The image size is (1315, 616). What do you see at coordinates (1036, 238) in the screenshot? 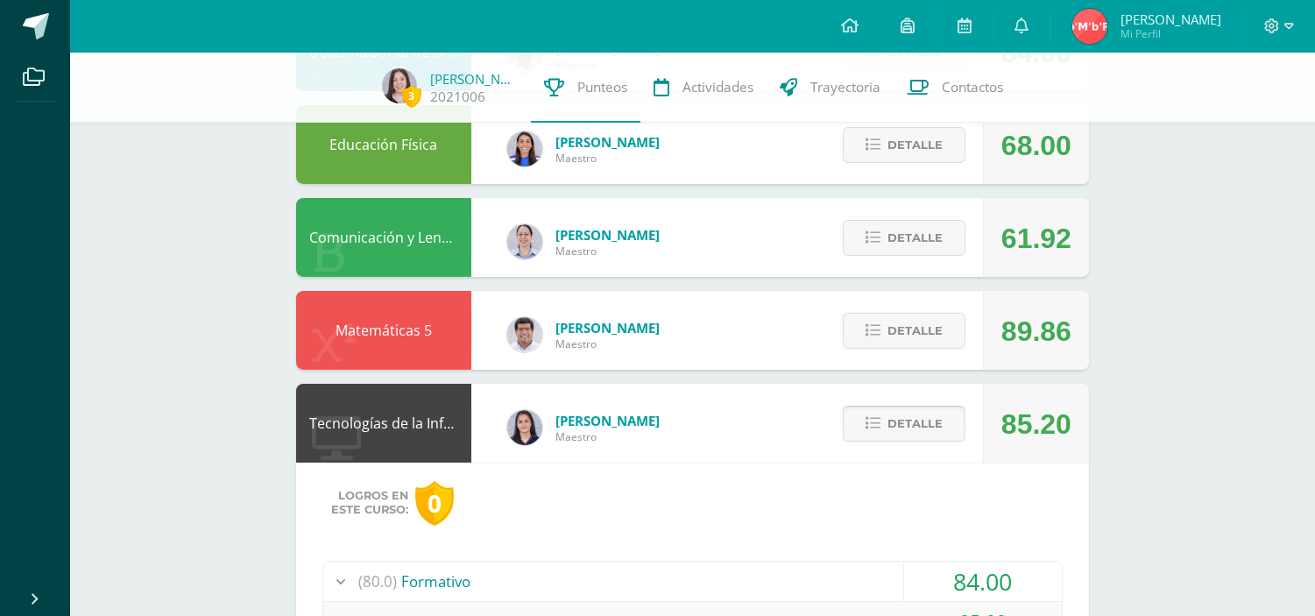
I see `div: 61.92` at bounding box center [1036, 238].